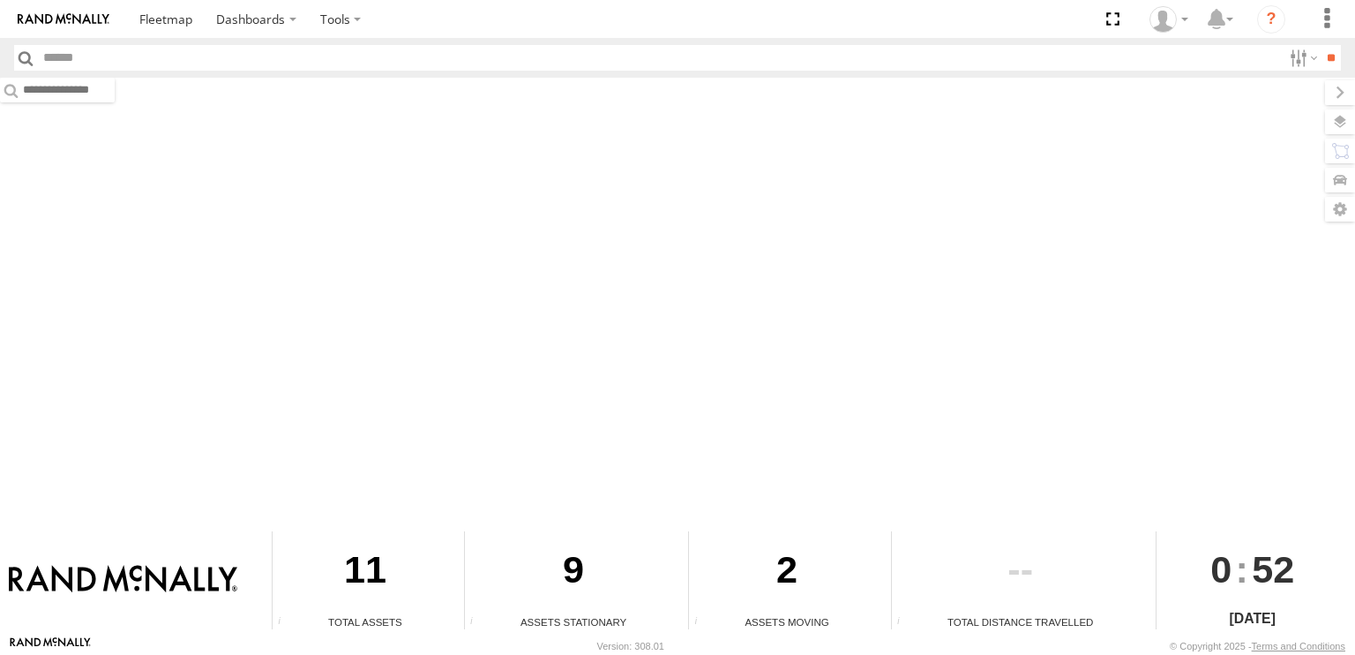  What do you see at coordinates (1340, 209) in the screenshot?
I see `label: Map Settings` at bounding box center [1340, 209].